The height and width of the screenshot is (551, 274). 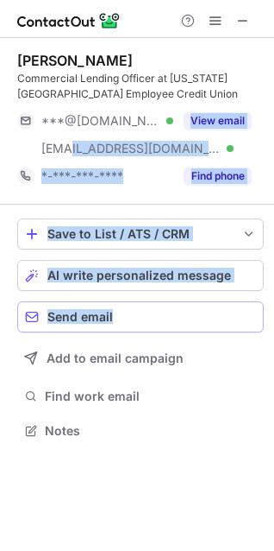 What do you see at coordinates (141, 275) in the screenshot?
I see `button: AI write personalized message` at bounding box center [141, 275].